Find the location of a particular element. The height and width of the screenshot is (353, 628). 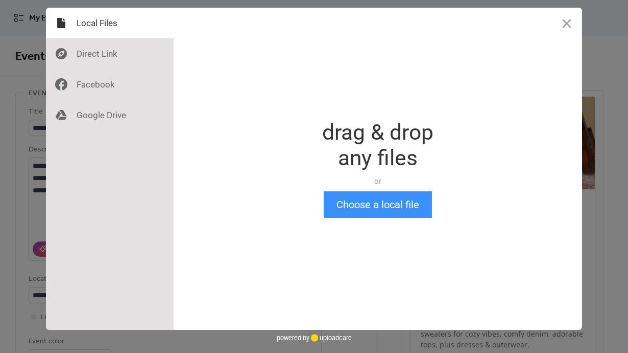

button: Close is located at coordinates (567, 23).